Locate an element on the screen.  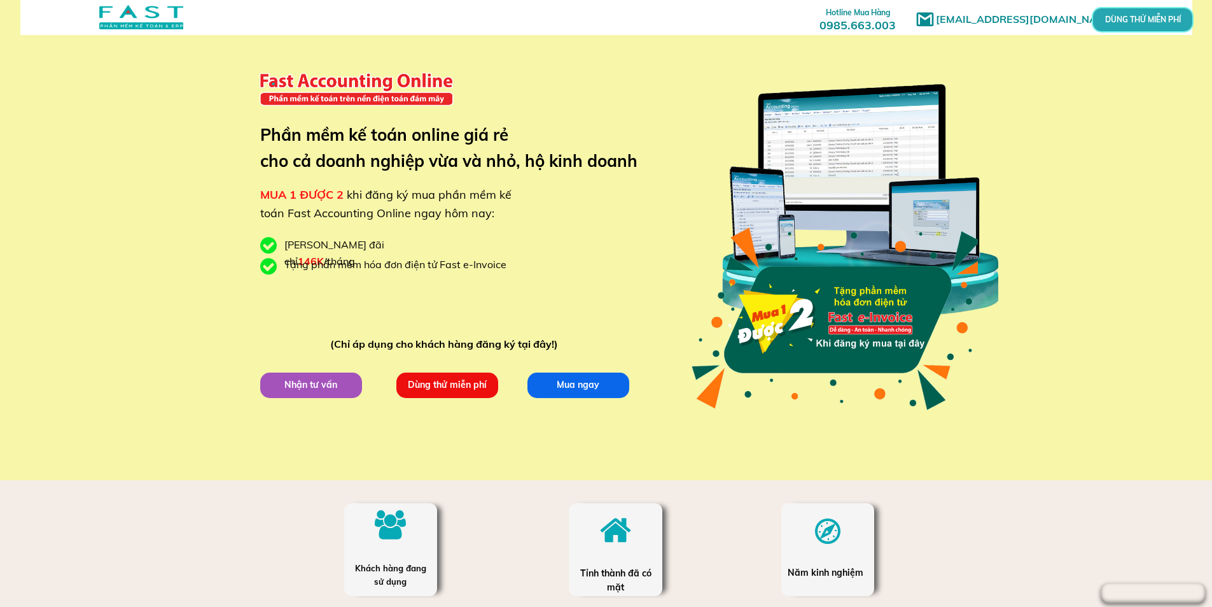
div: (Chỉ áp dụng cho khách hàng đăng ký tại đây!) is located at coordinates (447, 344).